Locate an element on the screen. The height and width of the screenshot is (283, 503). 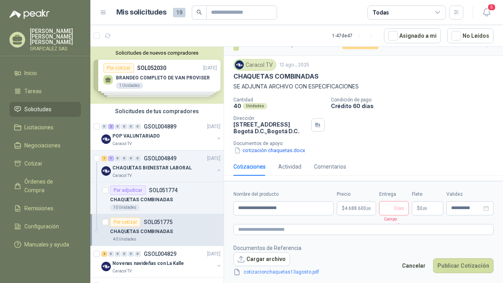
label: Precio is located at coordinates (357, 194).